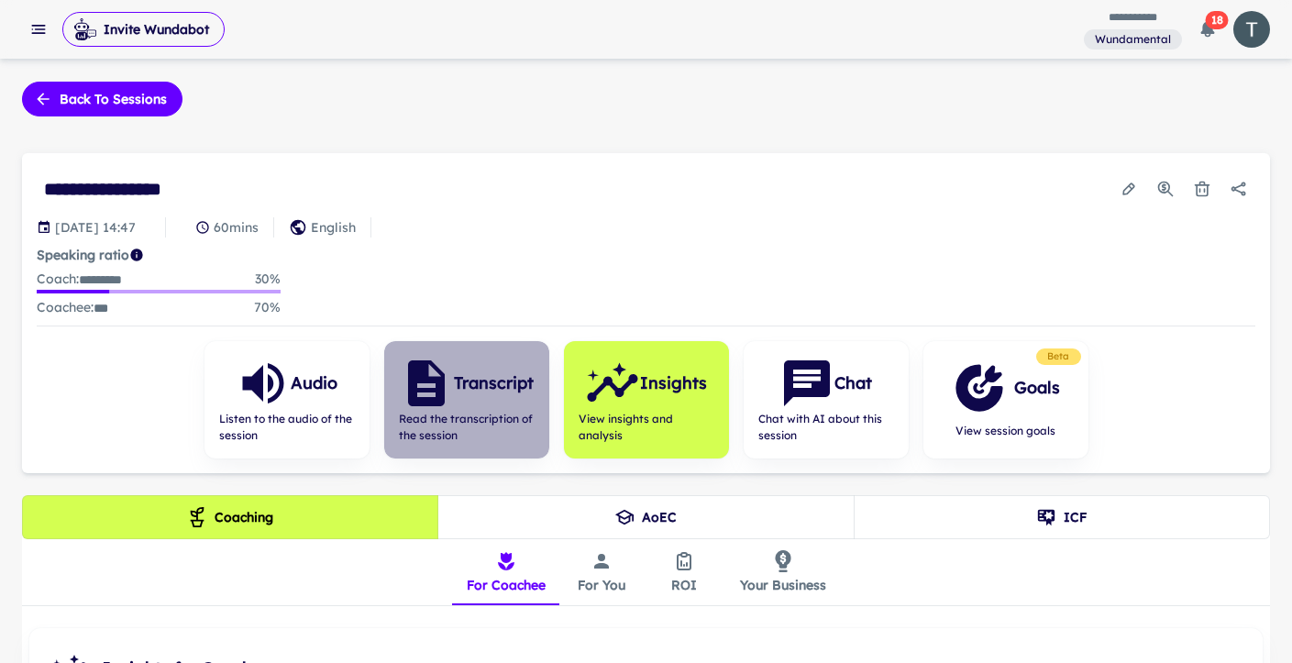  What do you see at coordinates (333, 227) in the screenshot?
I see `p: English` at bounding box center [333, 227].